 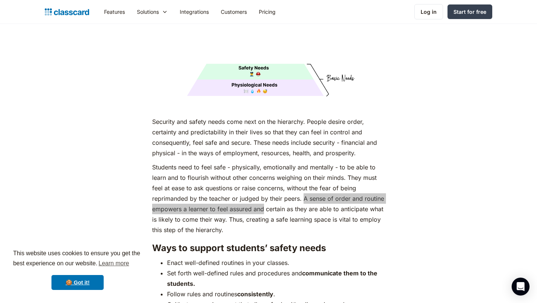 I want to click on a: Log in, so click(x=429, y=12).